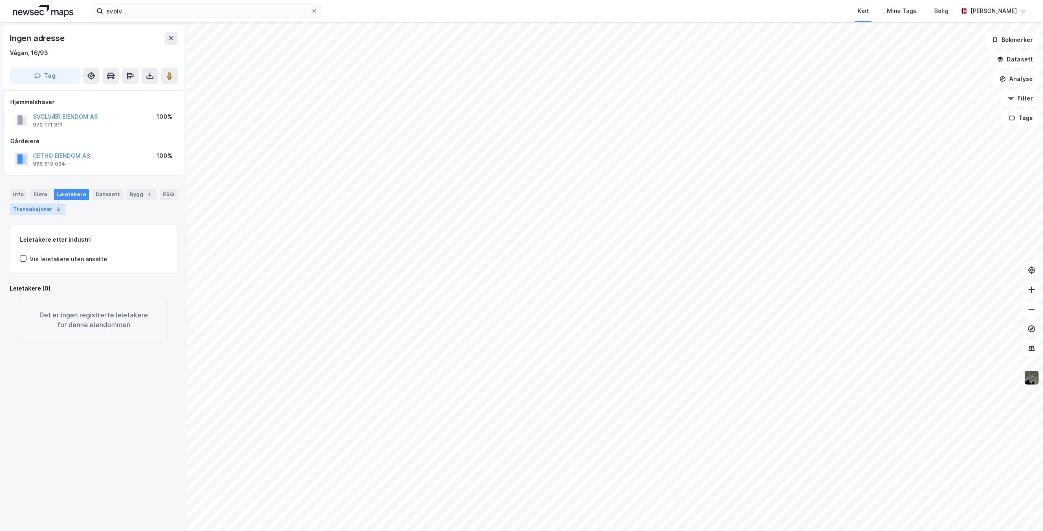 The width and height of the screenshot is (1043, 531). What do you see at coordinates (94, 240) in the screenshot?
I see `div: Leietakere etter industri` at bounding box center [94, 240].